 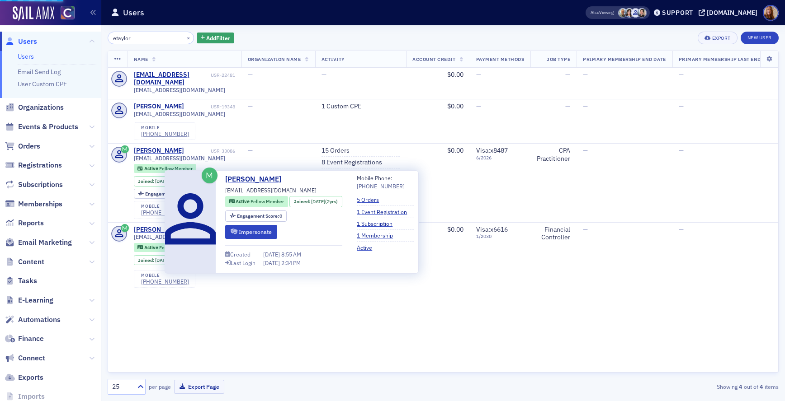 I want to click on span: Visa : x6616, so click(x=492, y=230).